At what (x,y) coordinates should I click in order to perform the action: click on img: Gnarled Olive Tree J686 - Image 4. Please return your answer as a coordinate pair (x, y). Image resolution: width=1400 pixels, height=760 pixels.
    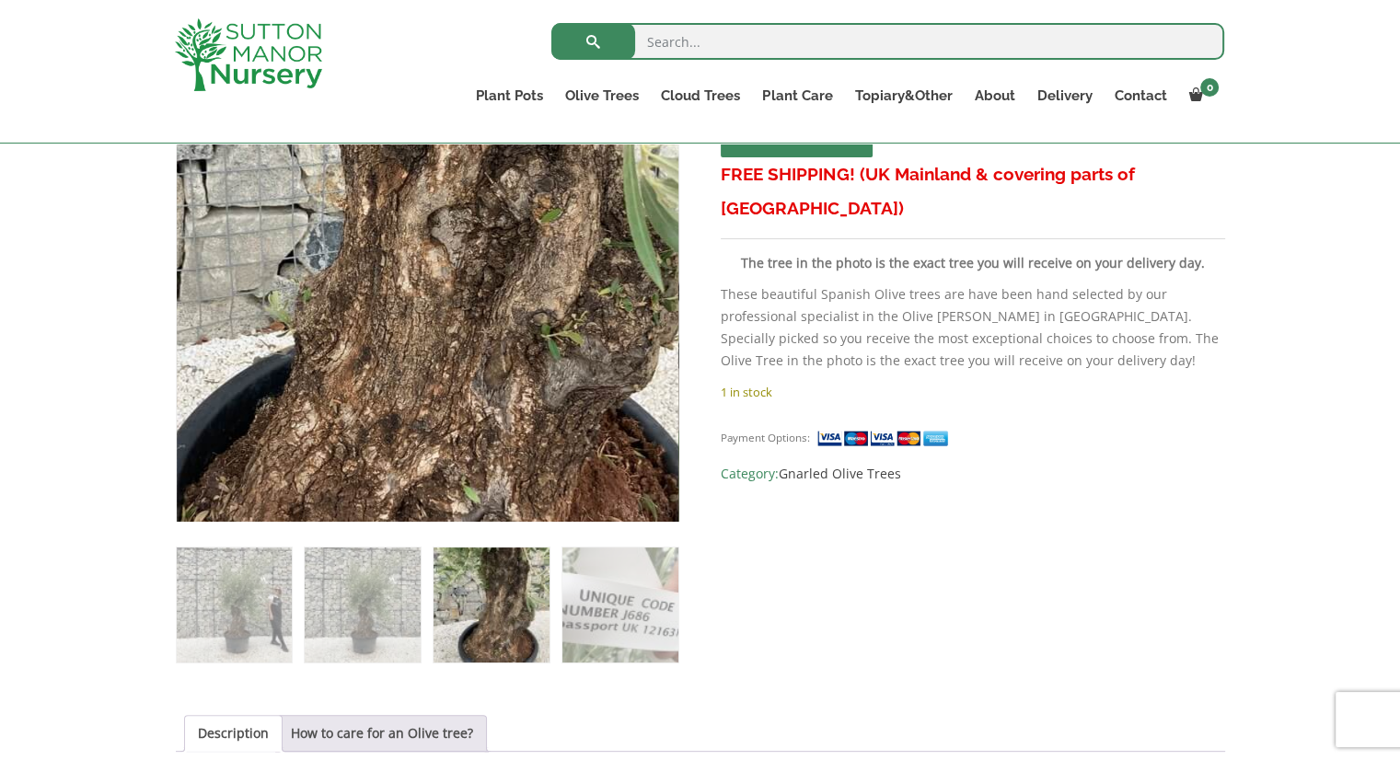
    Looking at the image, I should click on (620, 605).